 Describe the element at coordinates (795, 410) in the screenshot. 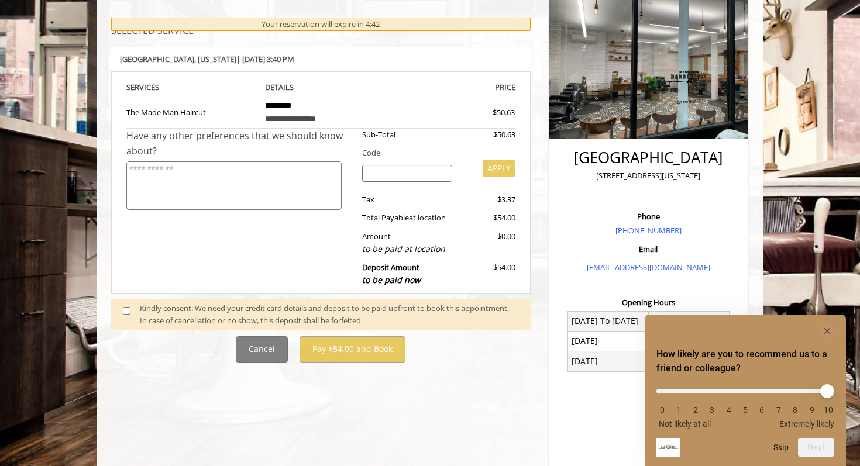

I see `li: 8` at that location.